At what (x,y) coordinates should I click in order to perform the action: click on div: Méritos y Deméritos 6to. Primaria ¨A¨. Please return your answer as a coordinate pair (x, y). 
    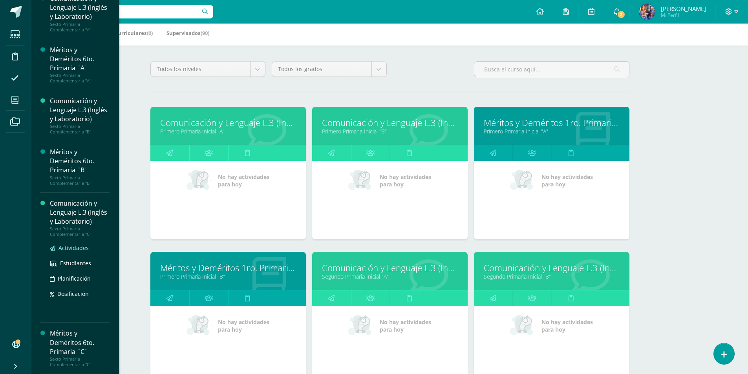
    Looking at the image, I should click on (80, 59).